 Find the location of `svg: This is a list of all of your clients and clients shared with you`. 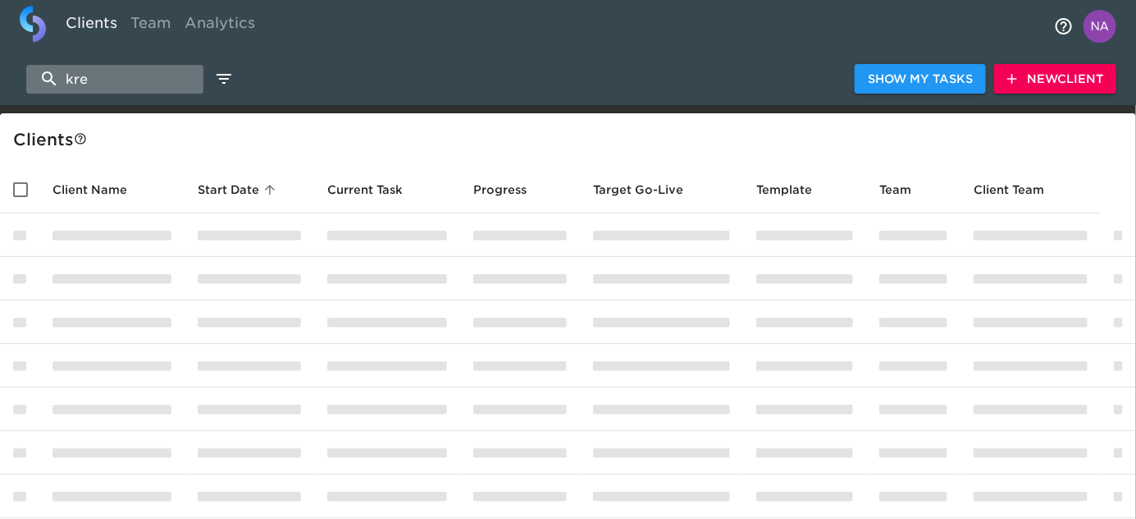

svg: This is a list of all of your clients and clients shared with you is located at coordinates (80, 139).